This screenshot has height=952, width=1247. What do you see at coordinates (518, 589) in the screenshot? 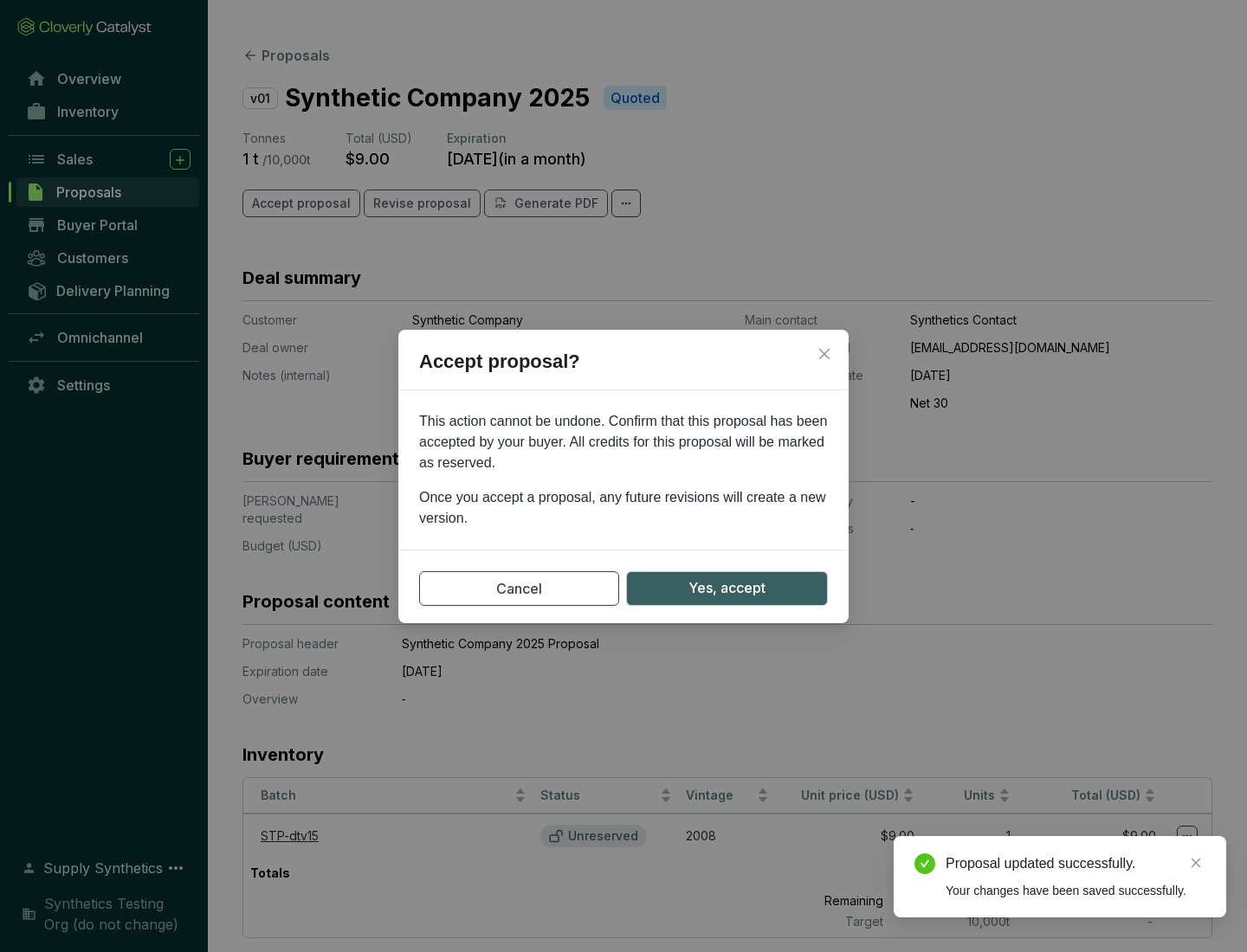
I see `button: Cancel` at bounding box center [518, 589].